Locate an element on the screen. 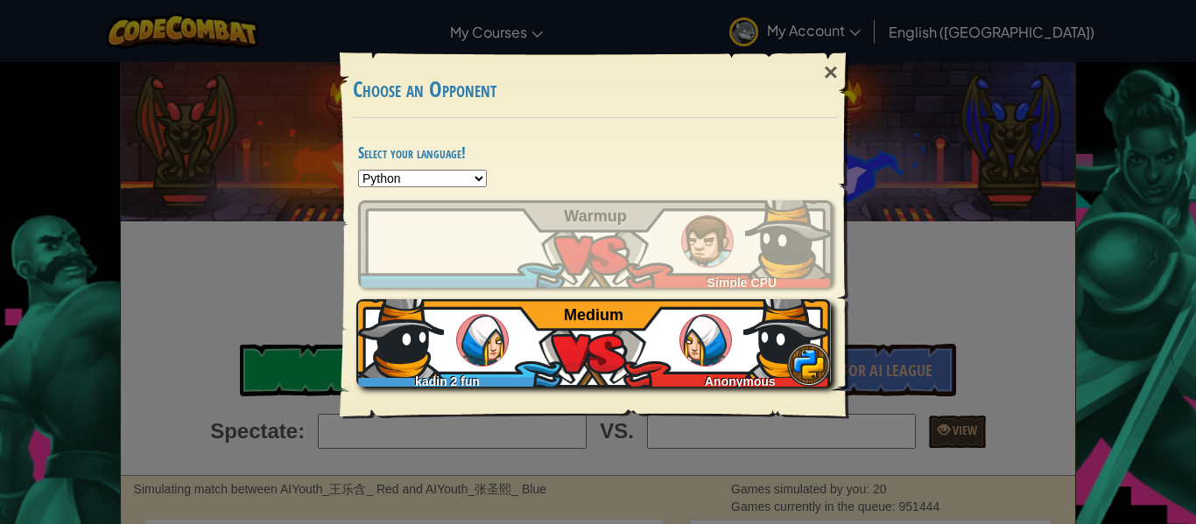  a: kadin 2 funAnonymous is located at coordinates (595, 343).